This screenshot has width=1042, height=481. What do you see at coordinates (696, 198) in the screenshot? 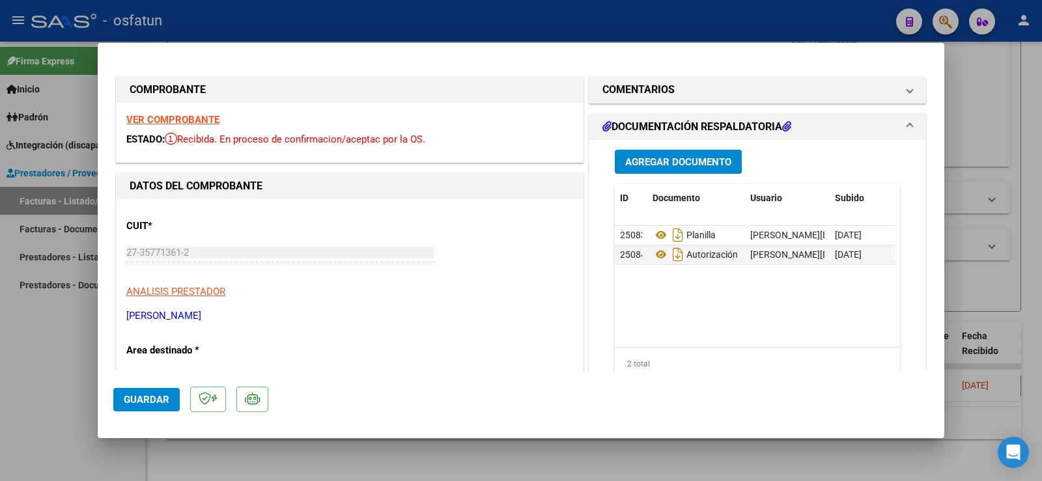
I see `datatable-header-cell: Documento` at bounding box center [696, 198].